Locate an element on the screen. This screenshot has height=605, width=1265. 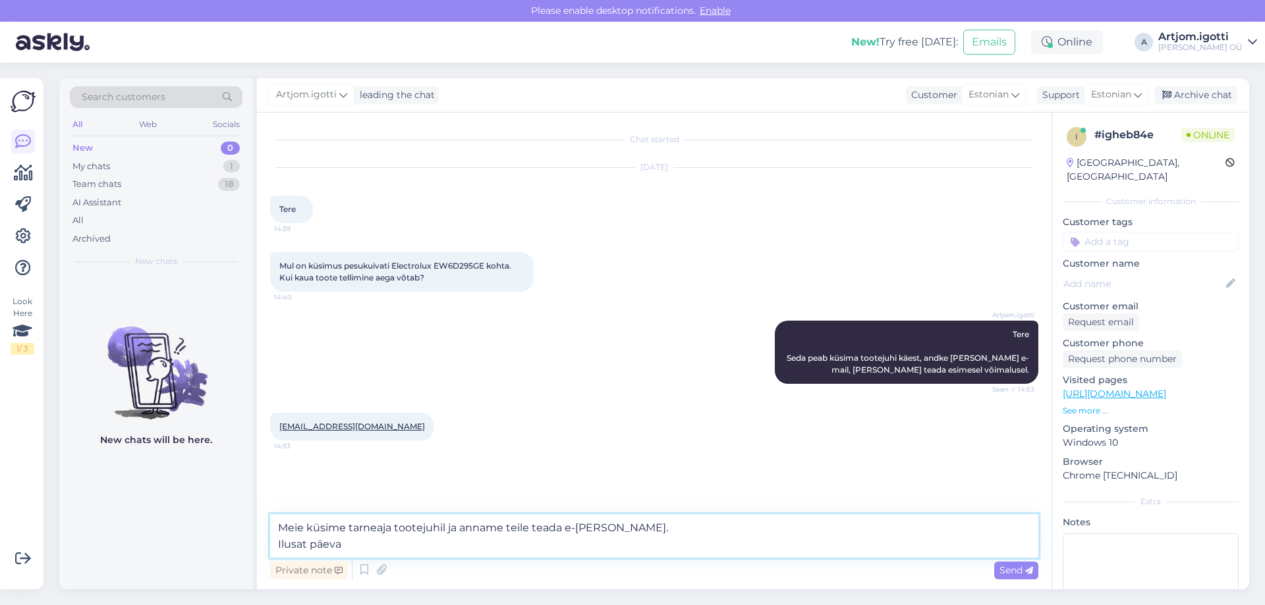
div: My chats is located at coordinates (91, 167).